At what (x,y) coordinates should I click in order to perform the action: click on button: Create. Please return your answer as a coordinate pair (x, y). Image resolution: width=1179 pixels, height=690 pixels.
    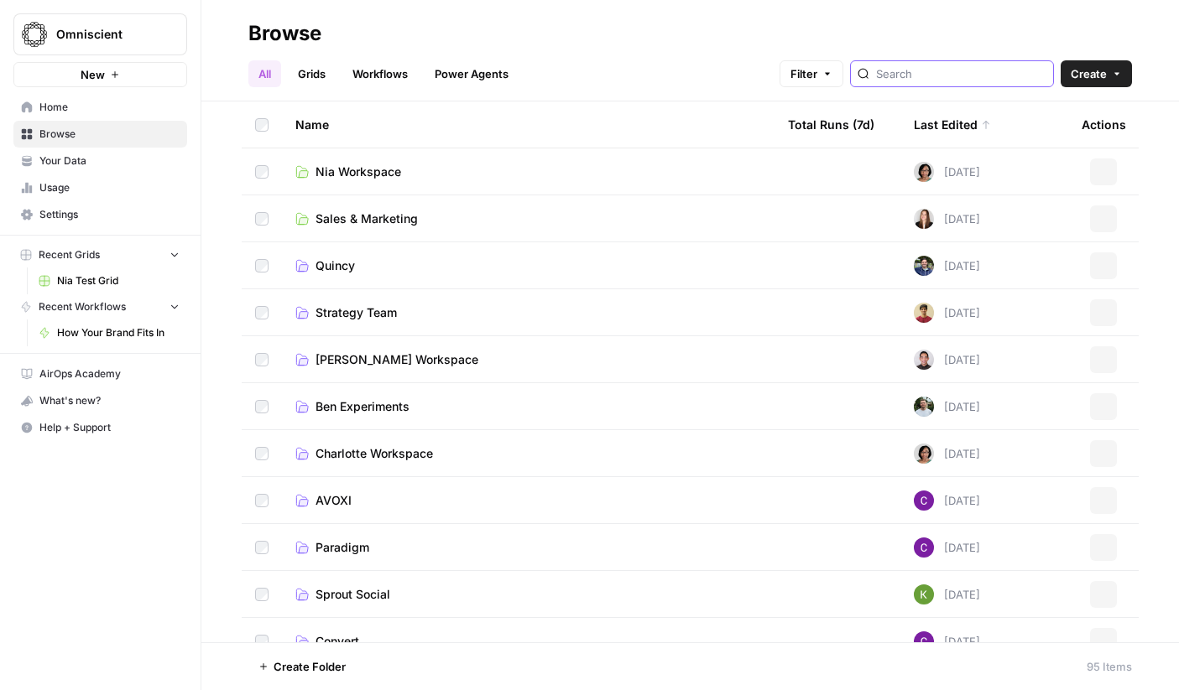
    Looking at the image, I should click on (1096, 74).